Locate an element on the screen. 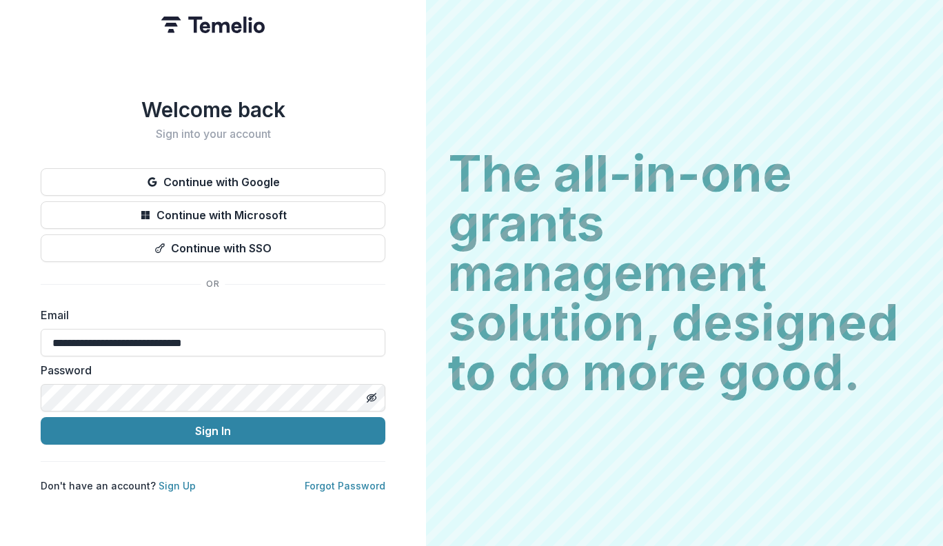 The width and height of the screenshot is (943, 546). a: Sign Up is located at coordinates (177, 485).